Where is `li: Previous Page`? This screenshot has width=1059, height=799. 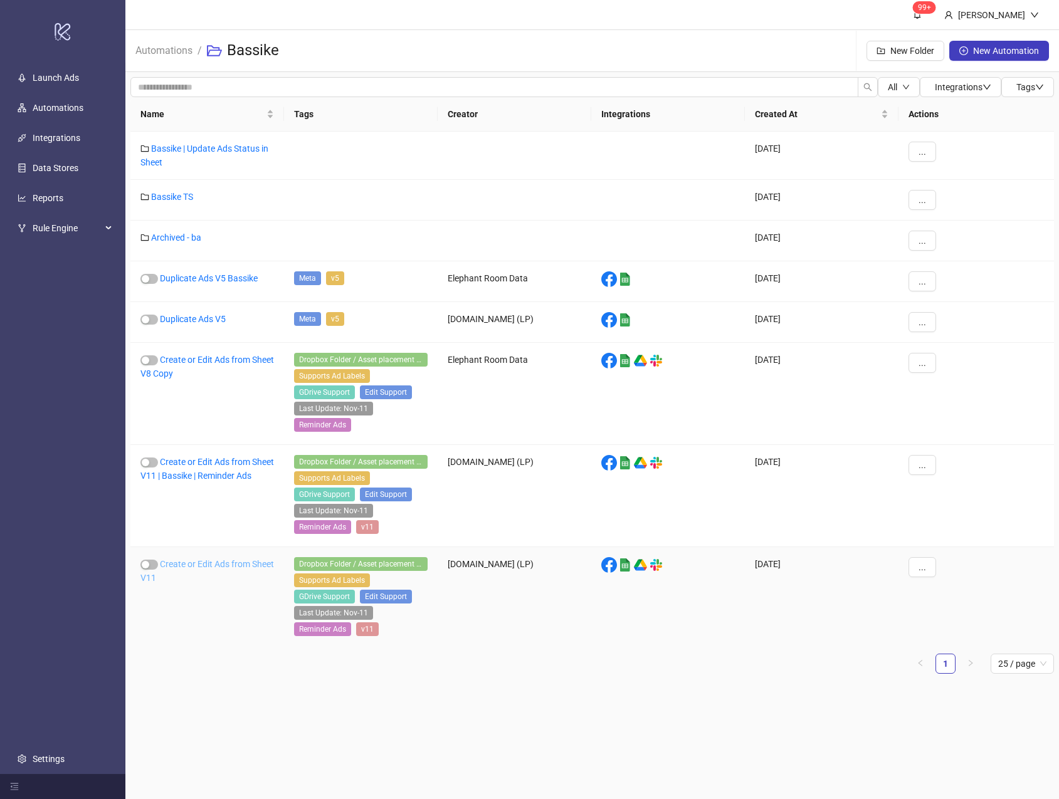
li: Previous Page is located at coordinates (920, 664).